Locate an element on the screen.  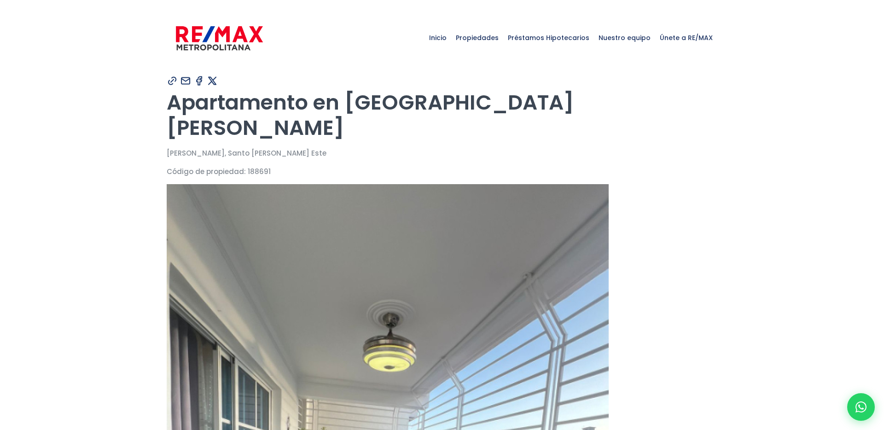
a: Propiedades is located at coordinates (477, 38).